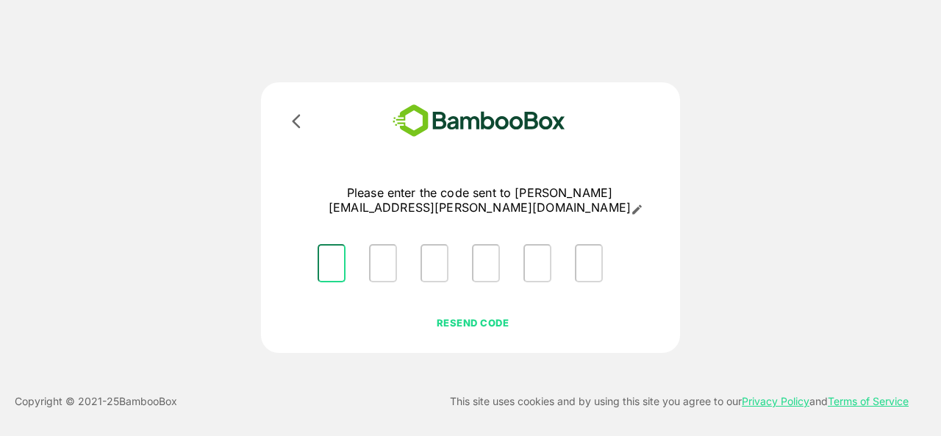  I want to click on a: Privacy Policy, so click(776, 401).